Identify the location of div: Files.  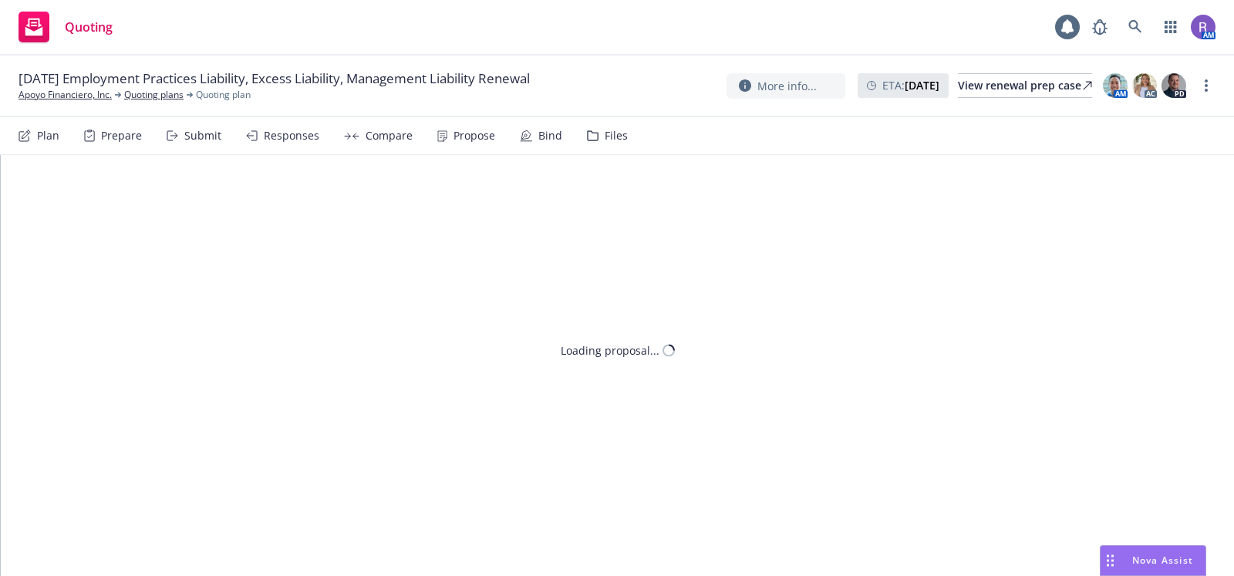
(616, 136).